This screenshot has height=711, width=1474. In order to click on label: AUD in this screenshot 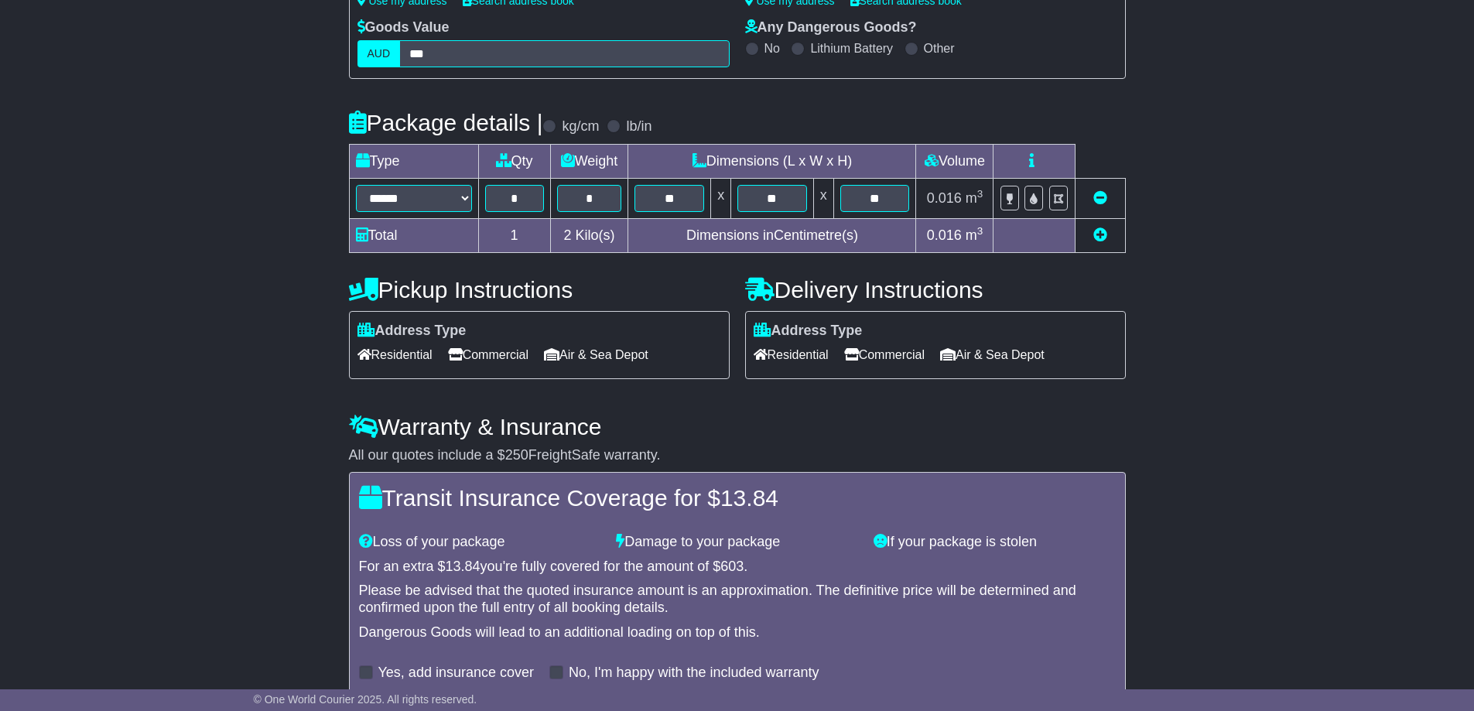, I will do `click(379, 53)`.